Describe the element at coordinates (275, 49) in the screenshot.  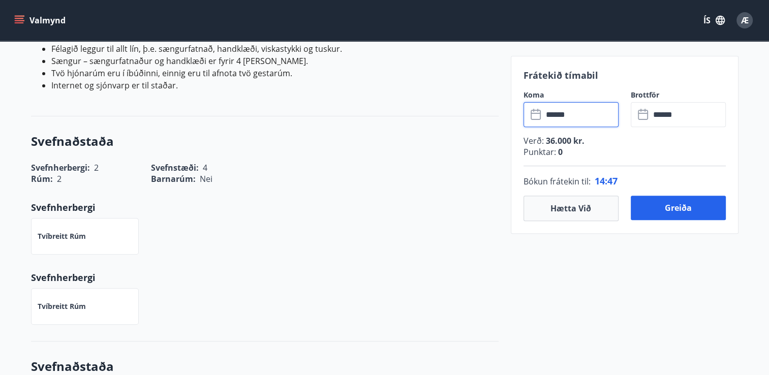
I see `li: Félagið leggur til allt lín, þ.e. sængurfatnað, handklæði, viskastykki og tuskur.` at that location.